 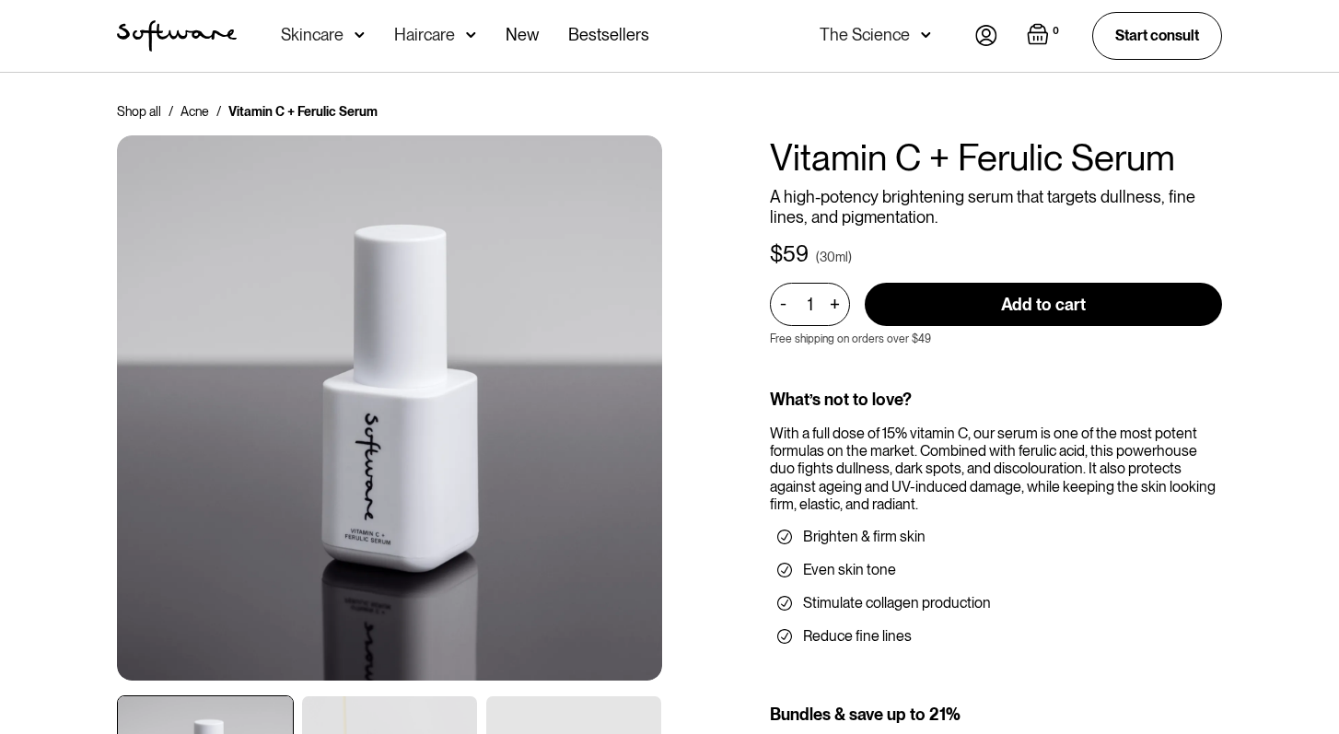 I want to click on a: Start consult, so click(x=1157, y=35).